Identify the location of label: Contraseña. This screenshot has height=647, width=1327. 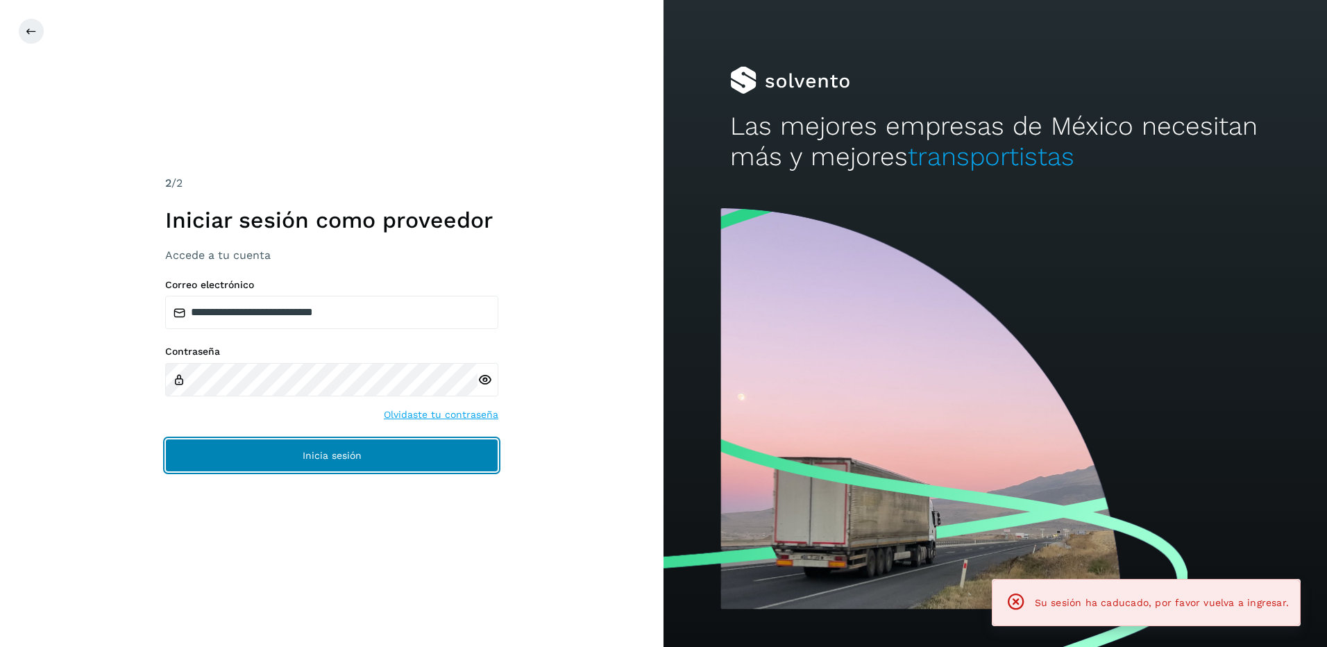
(332, 351).